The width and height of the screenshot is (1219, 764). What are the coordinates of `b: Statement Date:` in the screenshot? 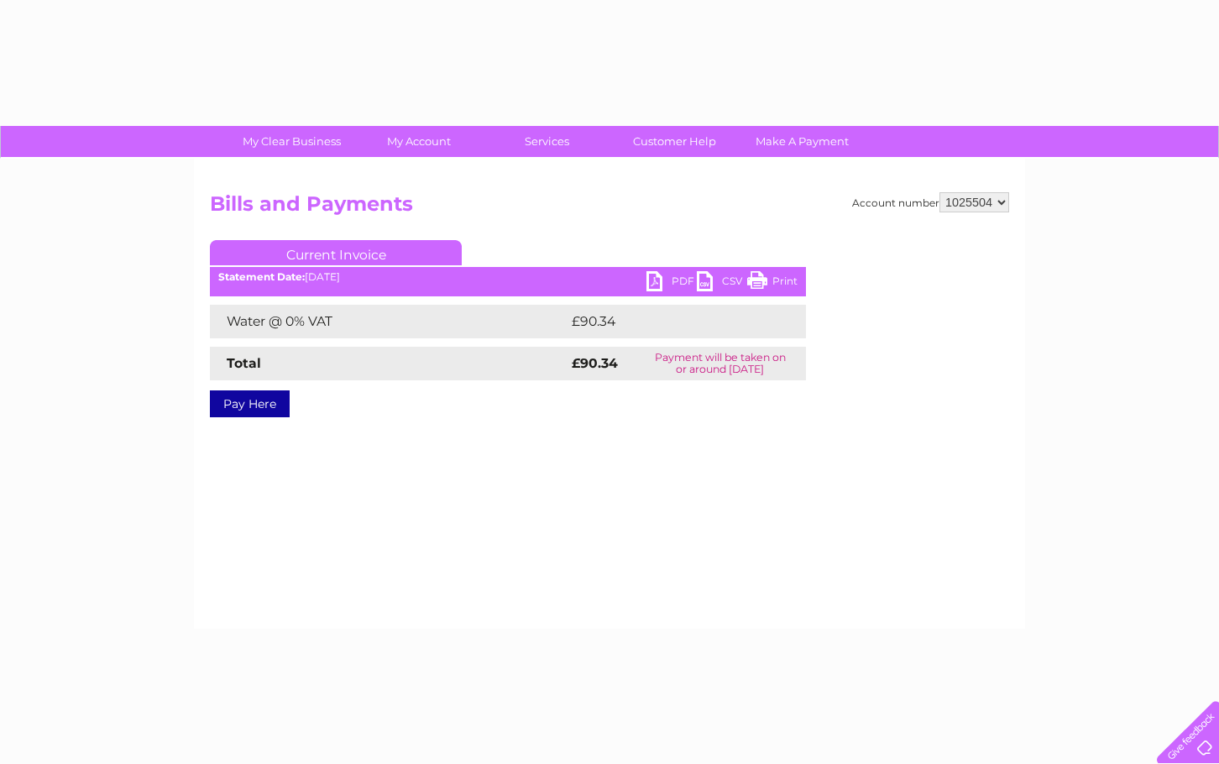 It's located at (261, 276).